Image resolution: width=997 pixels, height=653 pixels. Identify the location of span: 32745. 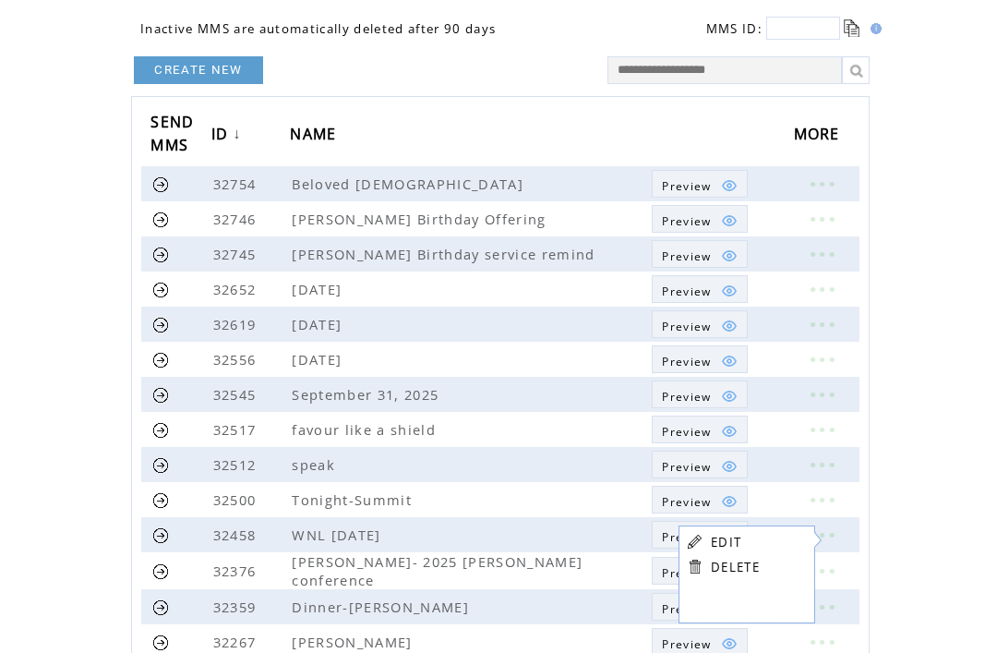
(237, 254).